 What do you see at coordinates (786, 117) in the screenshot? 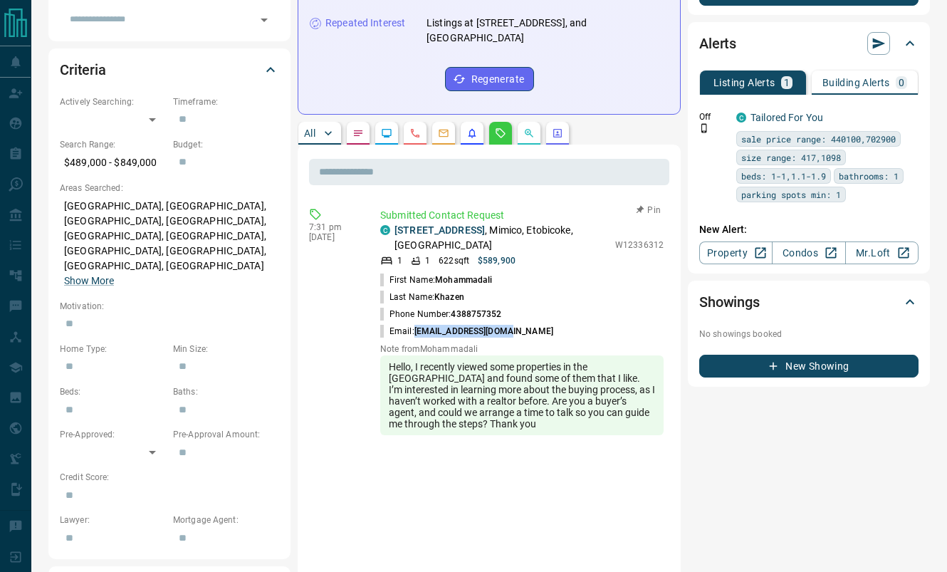
I see `a: Tailored For You` at bounding box center [786, 117].